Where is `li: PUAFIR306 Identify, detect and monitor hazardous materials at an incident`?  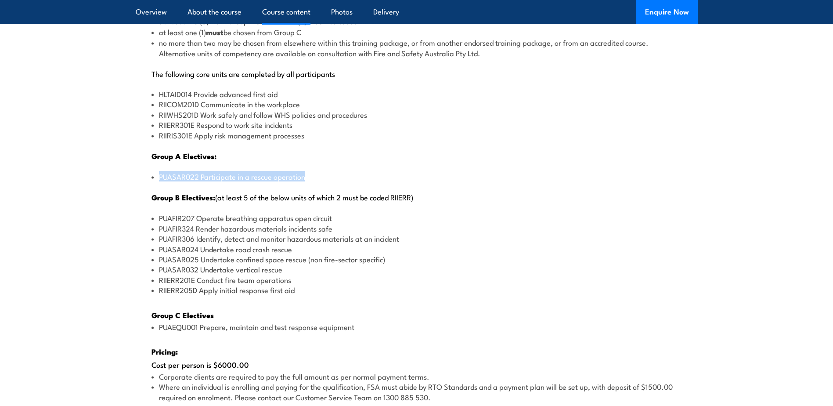
li: PUAFIR306 Identify, detect and monitor hazardous materials at an incident is located at coordinates (417, 238).